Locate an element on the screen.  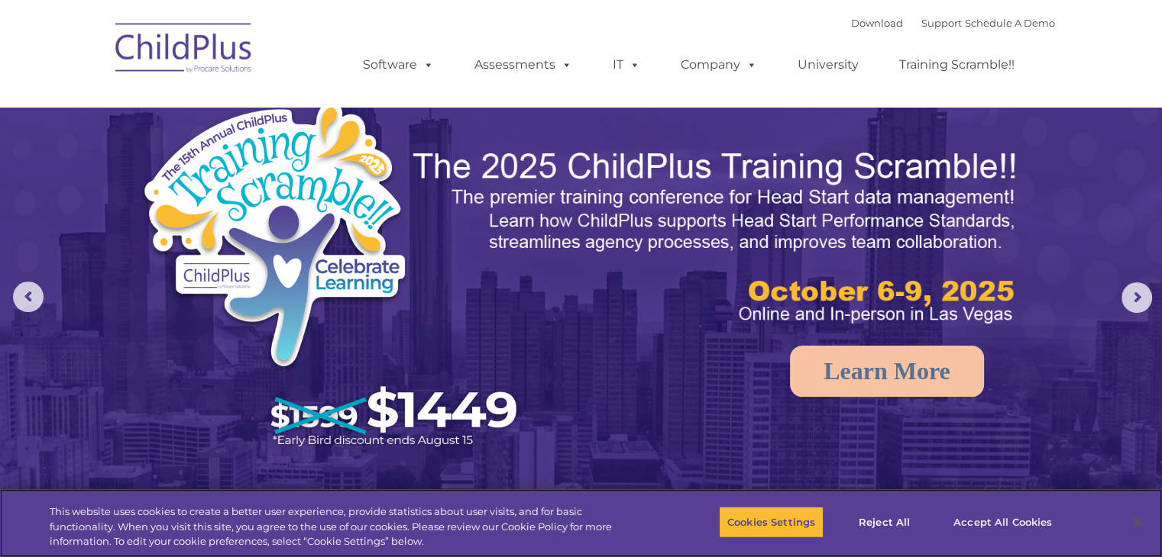
img: ChildPlus by Procare Solutions is located at coordinates (184, 50).